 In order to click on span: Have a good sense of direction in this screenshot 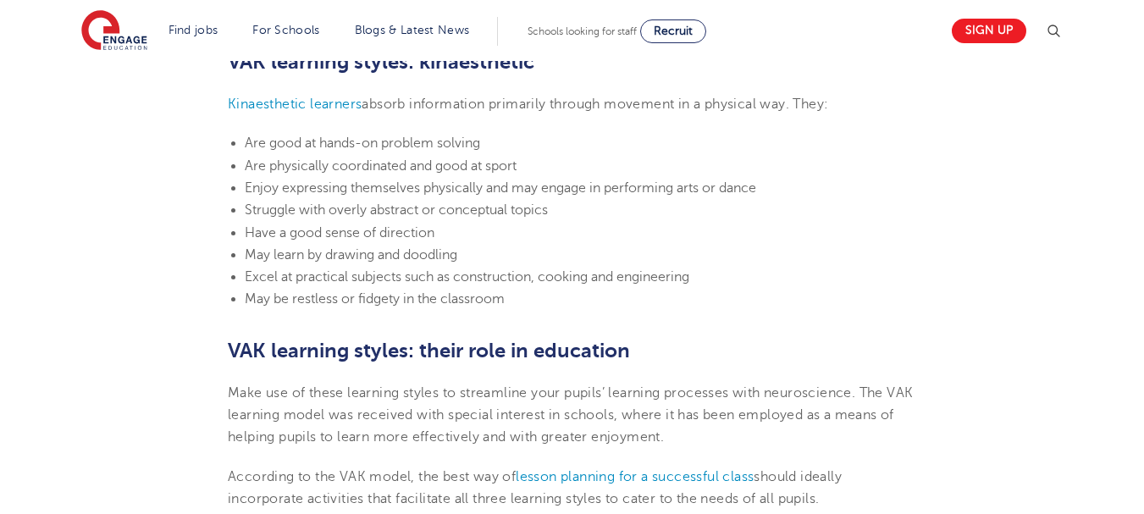, I will do `click(340, 233)`.